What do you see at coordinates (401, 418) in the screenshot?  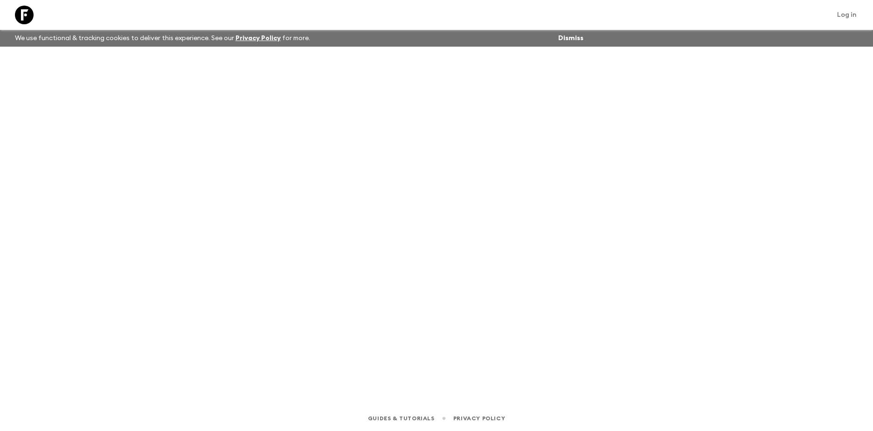 I see `a: Guides & Tutorials` at bounding box center [401, 418].